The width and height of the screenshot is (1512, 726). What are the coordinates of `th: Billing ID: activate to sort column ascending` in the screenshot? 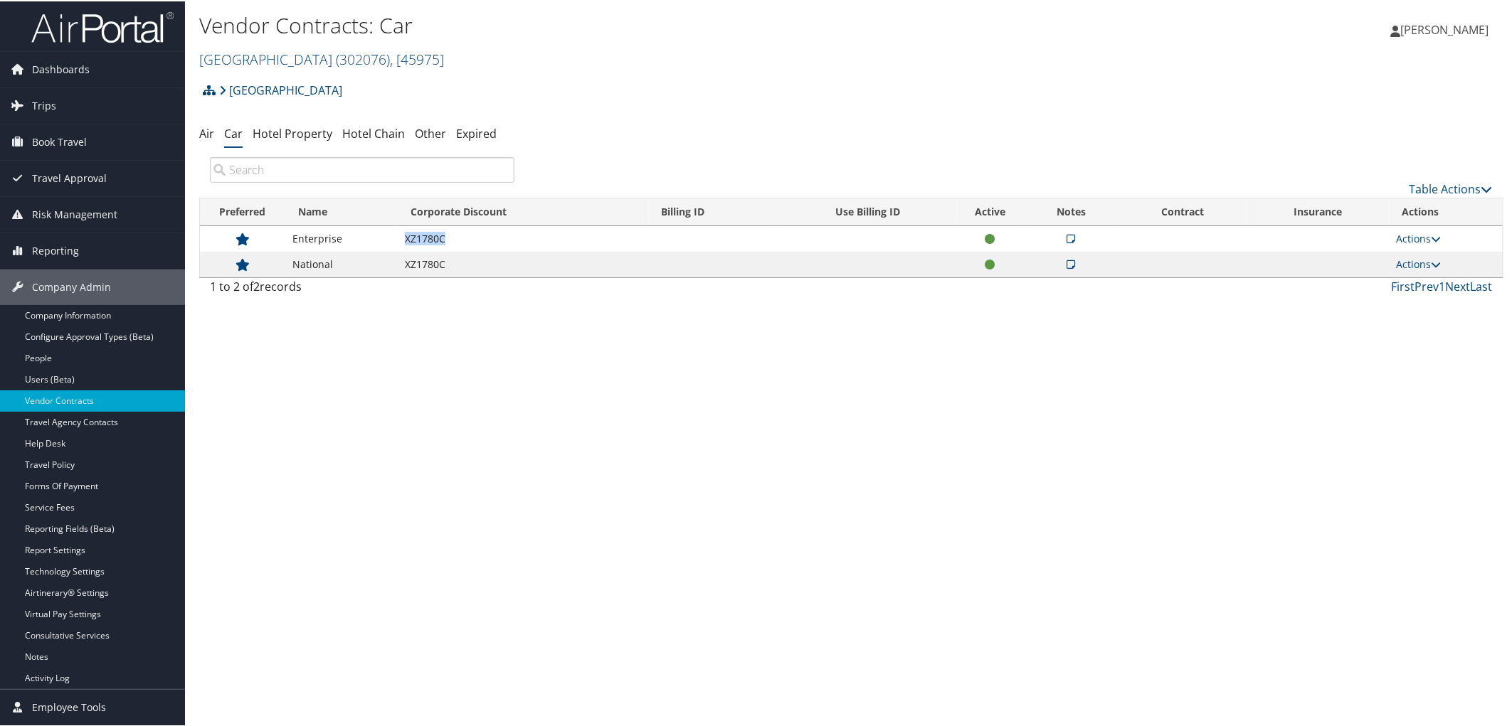 It's located at (714, 211).